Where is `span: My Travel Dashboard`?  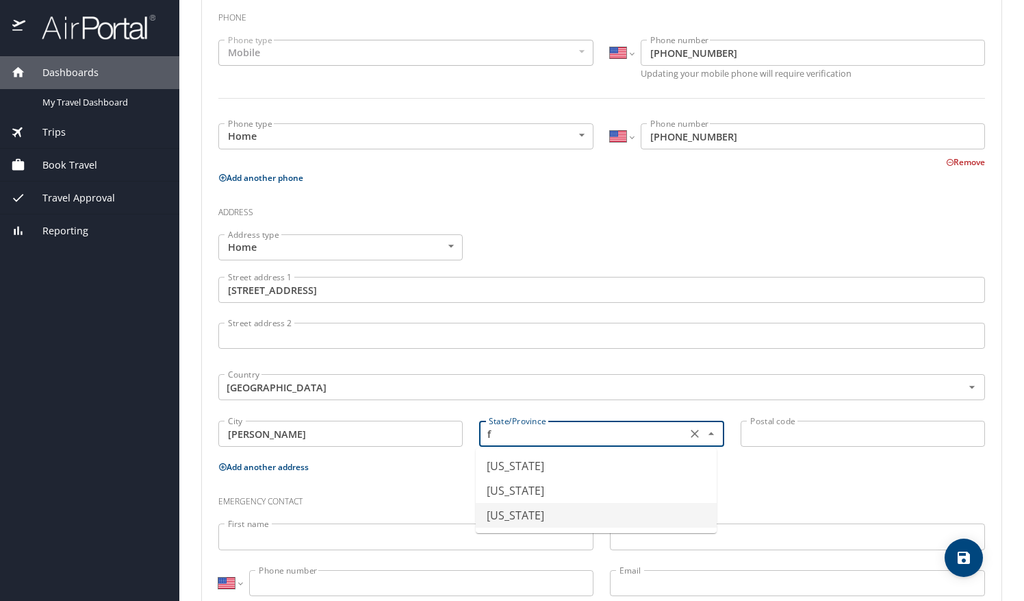 span: My Travel Dashboard is located at coordinates (103, 102).